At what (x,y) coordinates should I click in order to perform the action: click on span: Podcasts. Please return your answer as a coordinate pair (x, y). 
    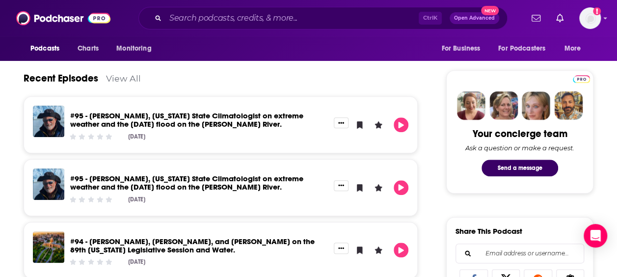
    Looking at the image, I should click on (45, 49).